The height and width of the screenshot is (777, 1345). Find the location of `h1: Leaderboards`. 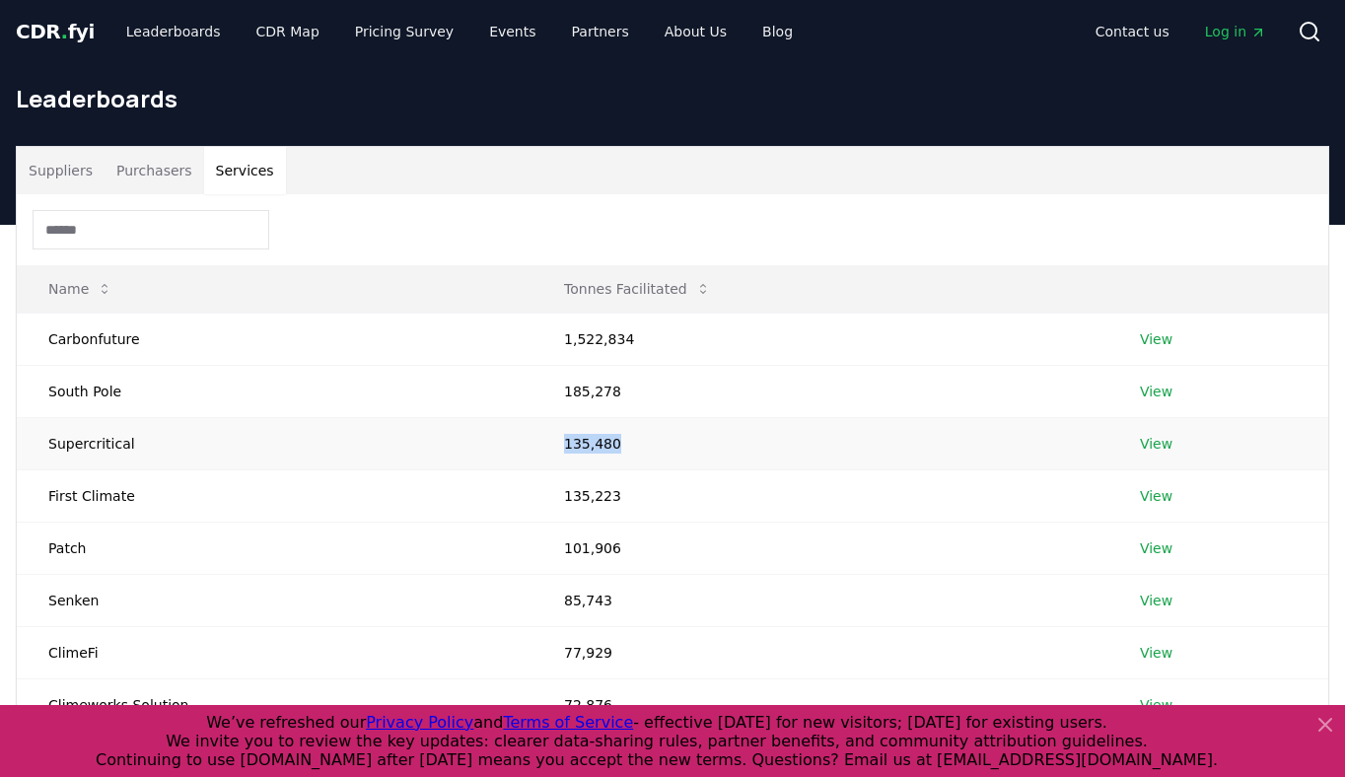

h1: Leaderboards is located at coordinates (672, 99).